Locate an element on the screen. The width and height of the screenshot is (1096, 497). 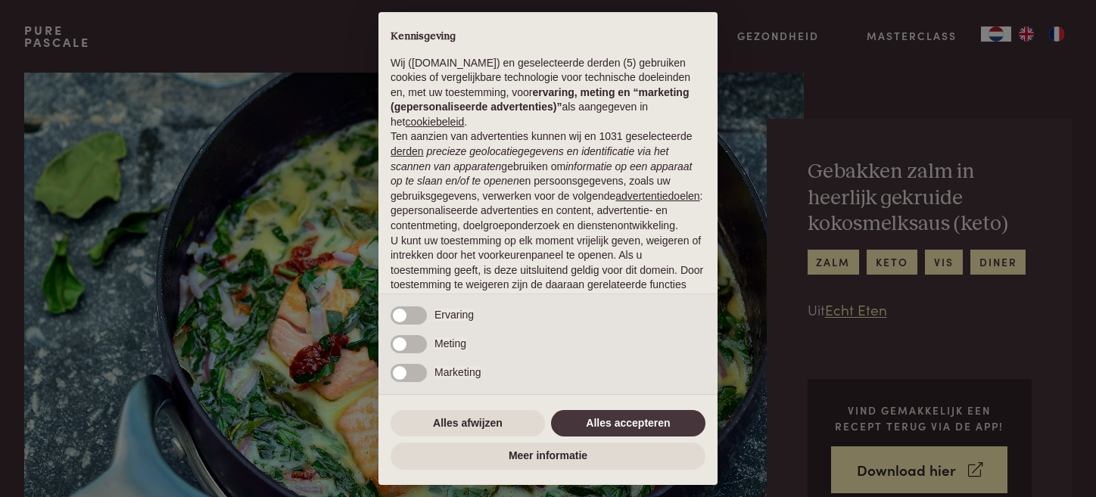
button: Meer informatie is located at coordinates (548, 457).